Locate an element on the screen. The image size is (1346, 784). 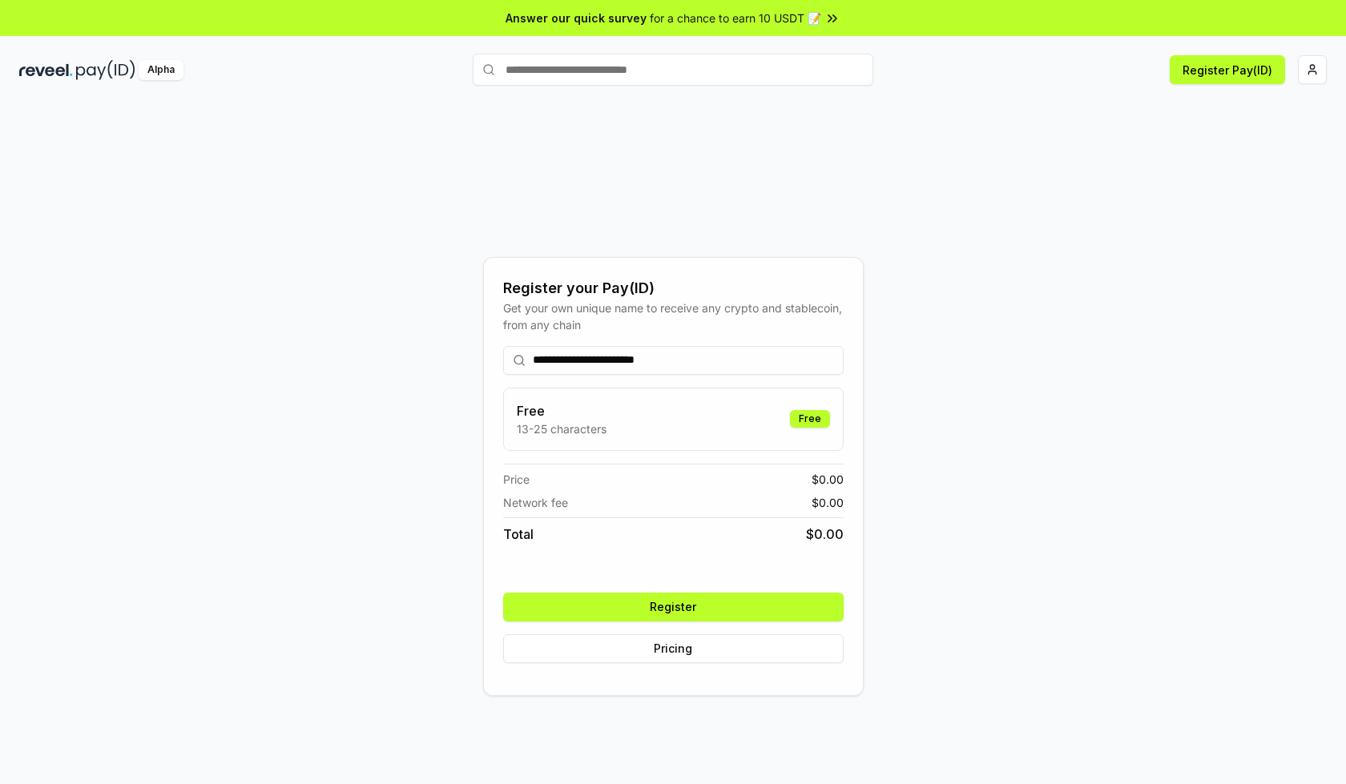
p: 13-25 characters is located at coordinates (562, 429).